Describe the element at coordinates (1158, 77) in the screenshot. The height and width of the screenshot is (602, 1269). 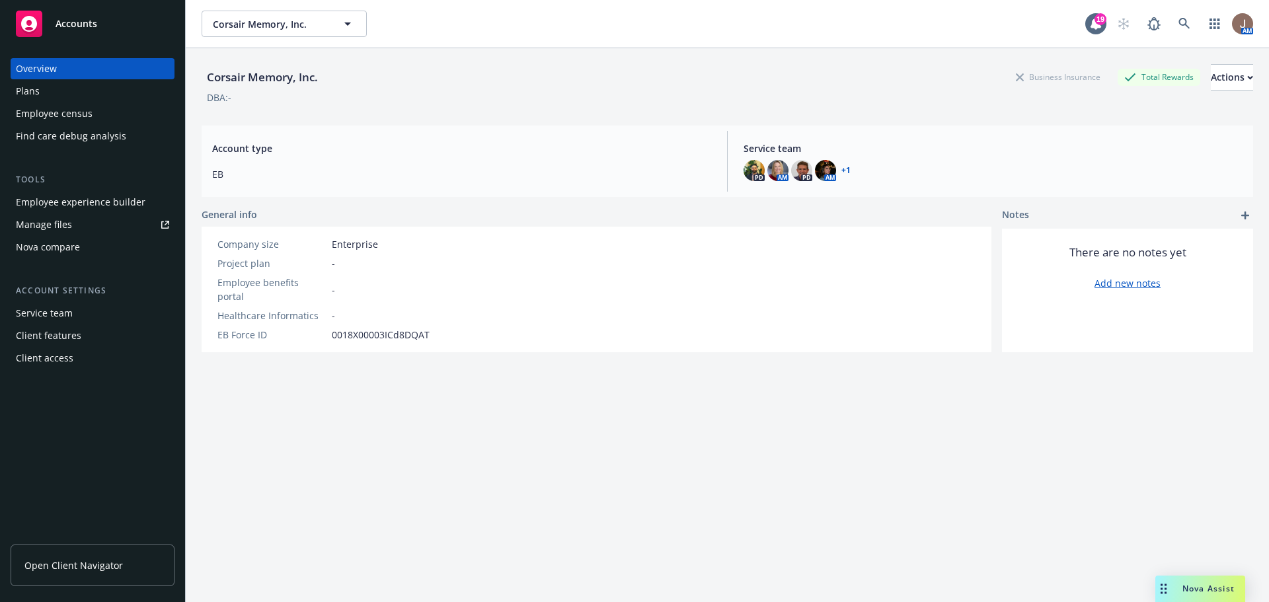
I see `div: Total Rewards` at that location.